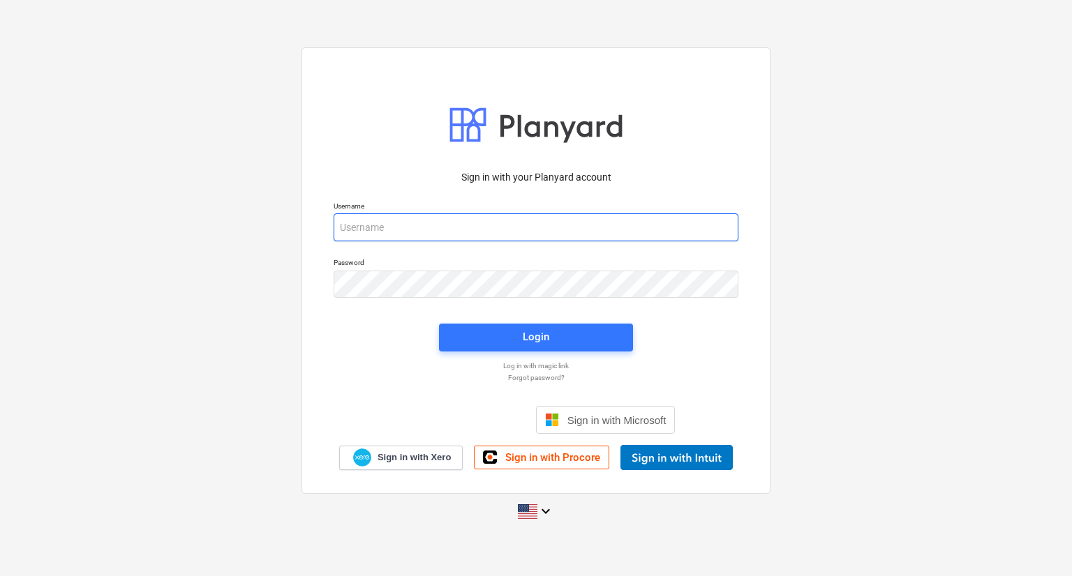 The height and width of the screenshot is (576, 1072). I want to click on input: Username, so click(536, 227).